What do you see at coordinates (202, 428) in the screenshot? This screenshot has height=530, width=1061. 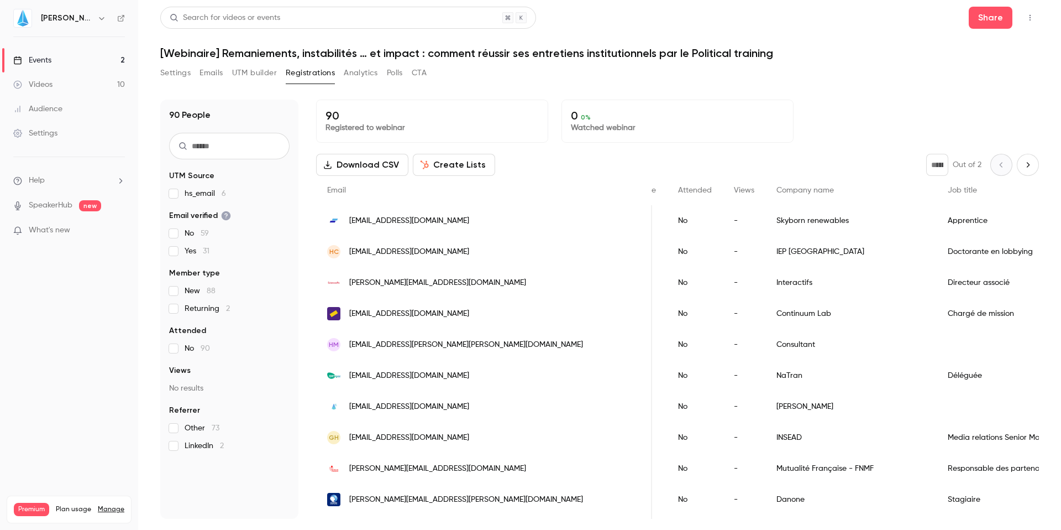 I see `span: Other` at bounding box center [202, 428].